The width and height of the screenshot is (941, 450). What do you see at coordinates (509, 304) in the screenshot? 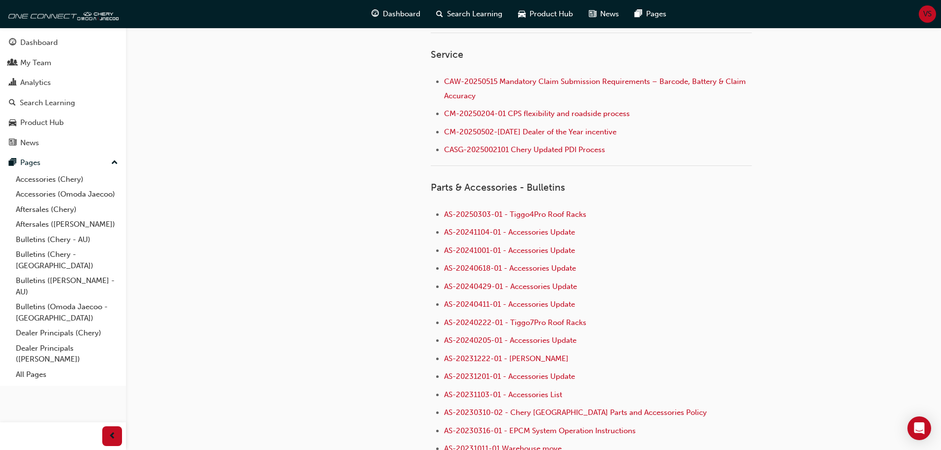
I see `span: AS-20240411-01 - Accessories Update` at bounding box center [509, 304].